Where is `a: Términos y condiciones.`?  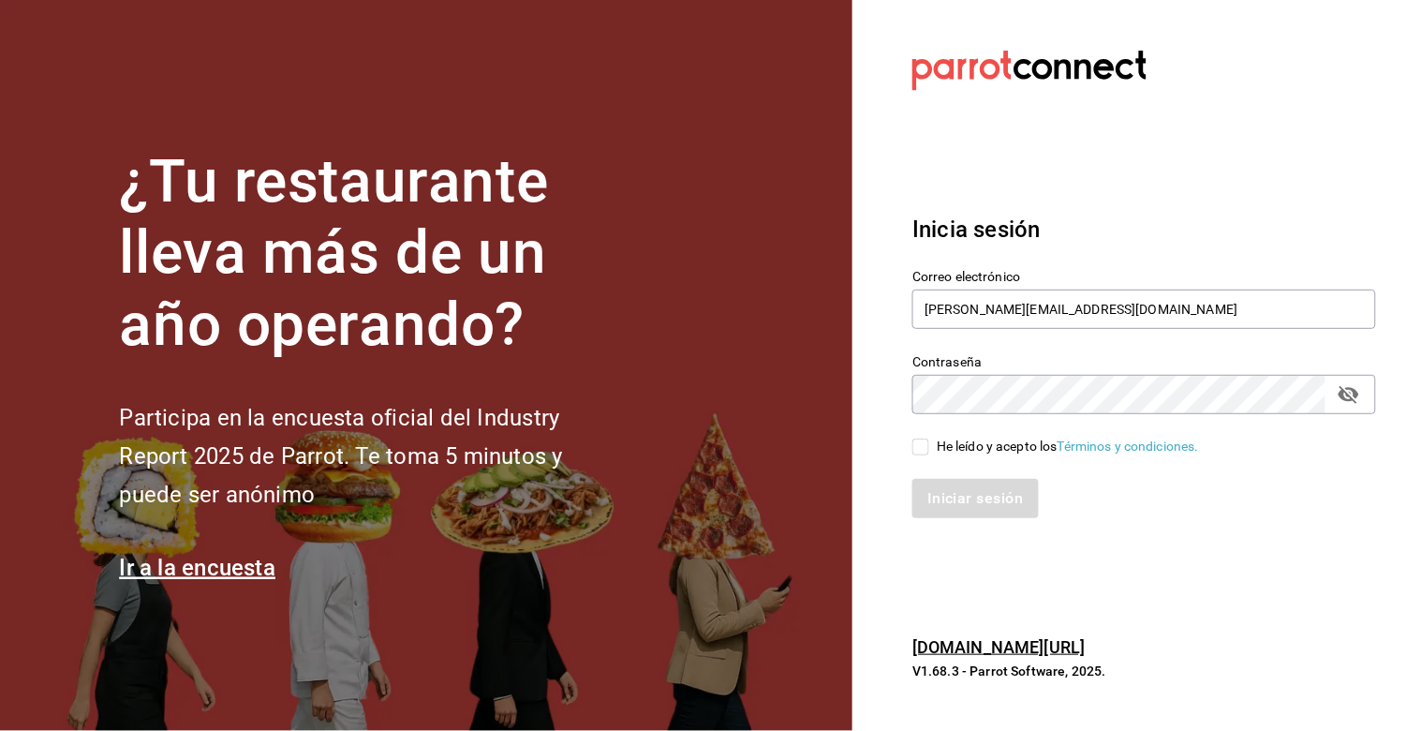 a: Términos y condiciones. is located at coordinates (1128, 446).